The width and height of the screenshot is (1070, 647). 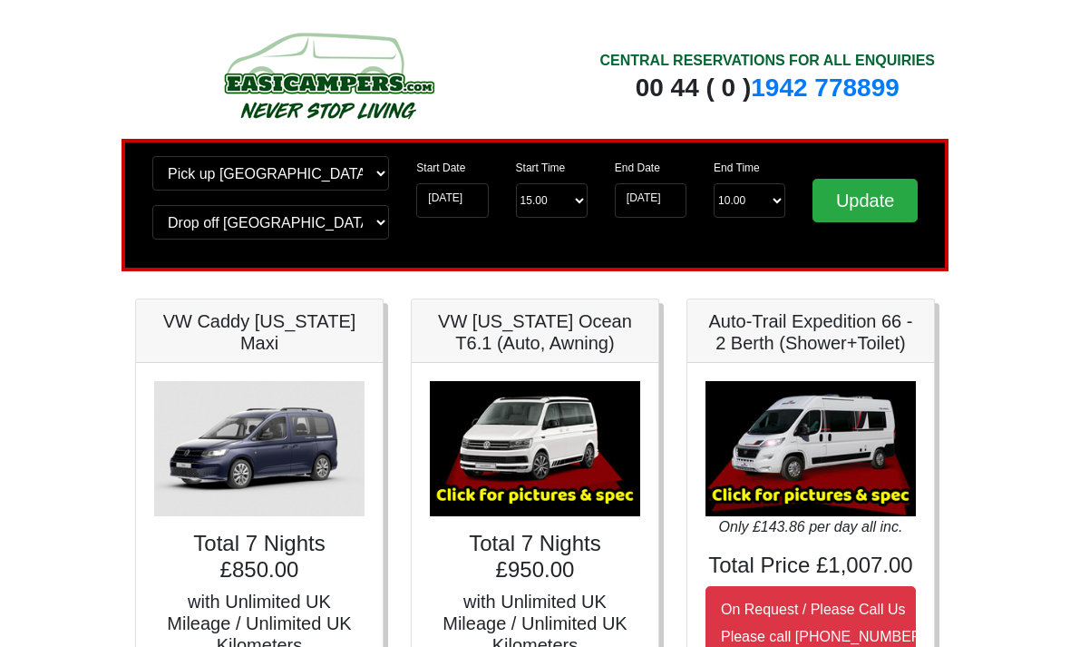 I want to click on i: Only £143.86 per day all inc., so click(x=811, y=526).